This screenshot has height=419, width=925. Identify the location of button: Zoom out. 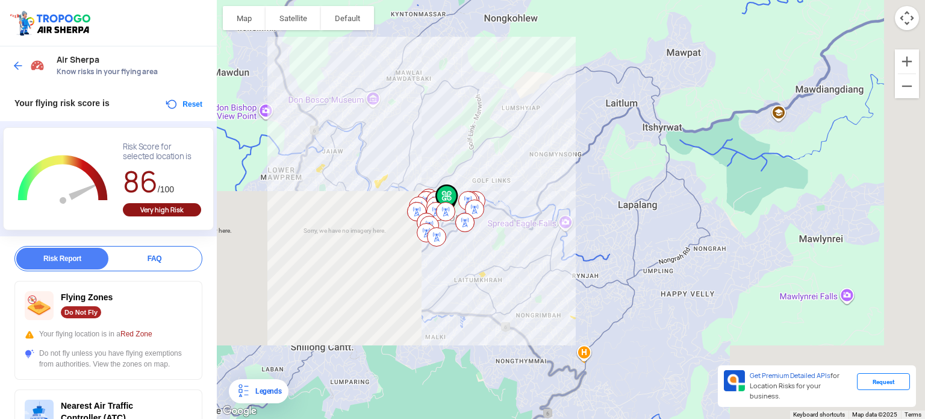
(907, 86).